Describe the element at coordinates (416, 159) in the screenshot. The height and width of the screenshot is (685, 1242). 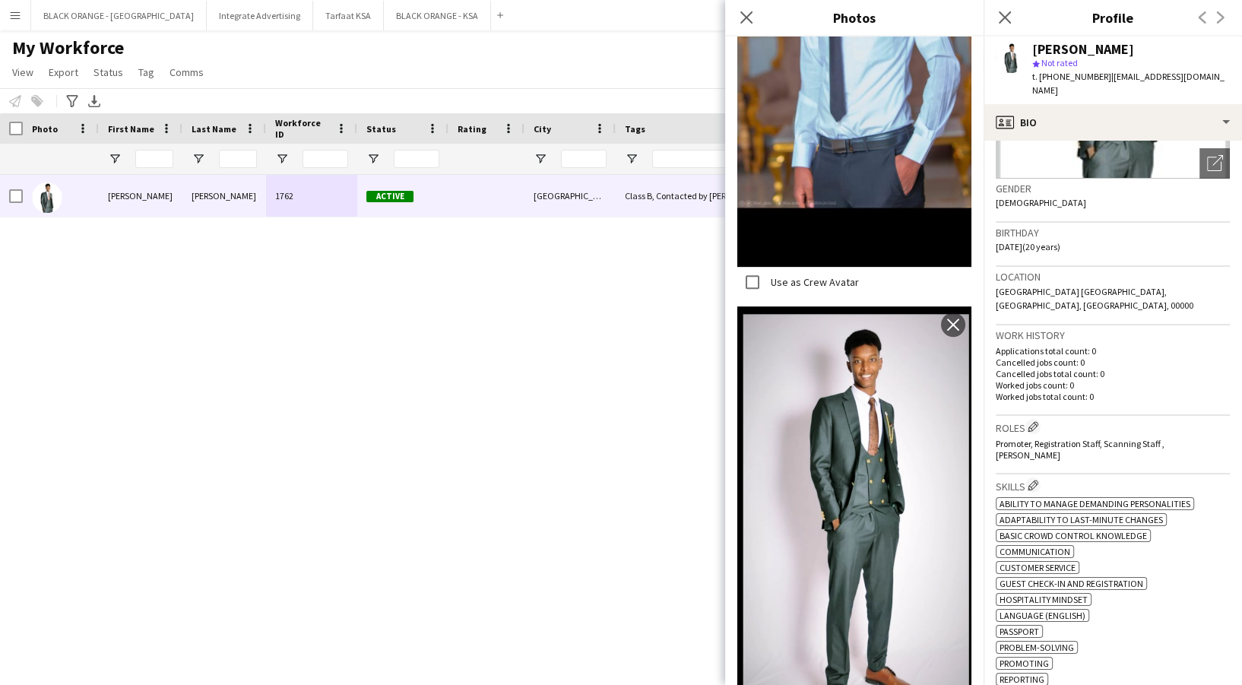
I see `input: Status Filter Input` at that location.